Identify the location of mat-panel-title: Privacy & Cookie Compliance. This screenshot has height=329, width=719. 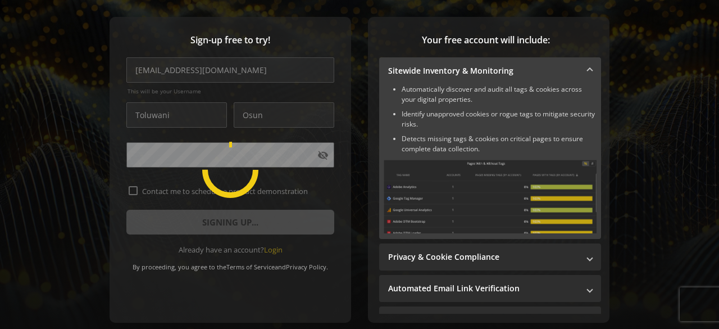
(483, 257).